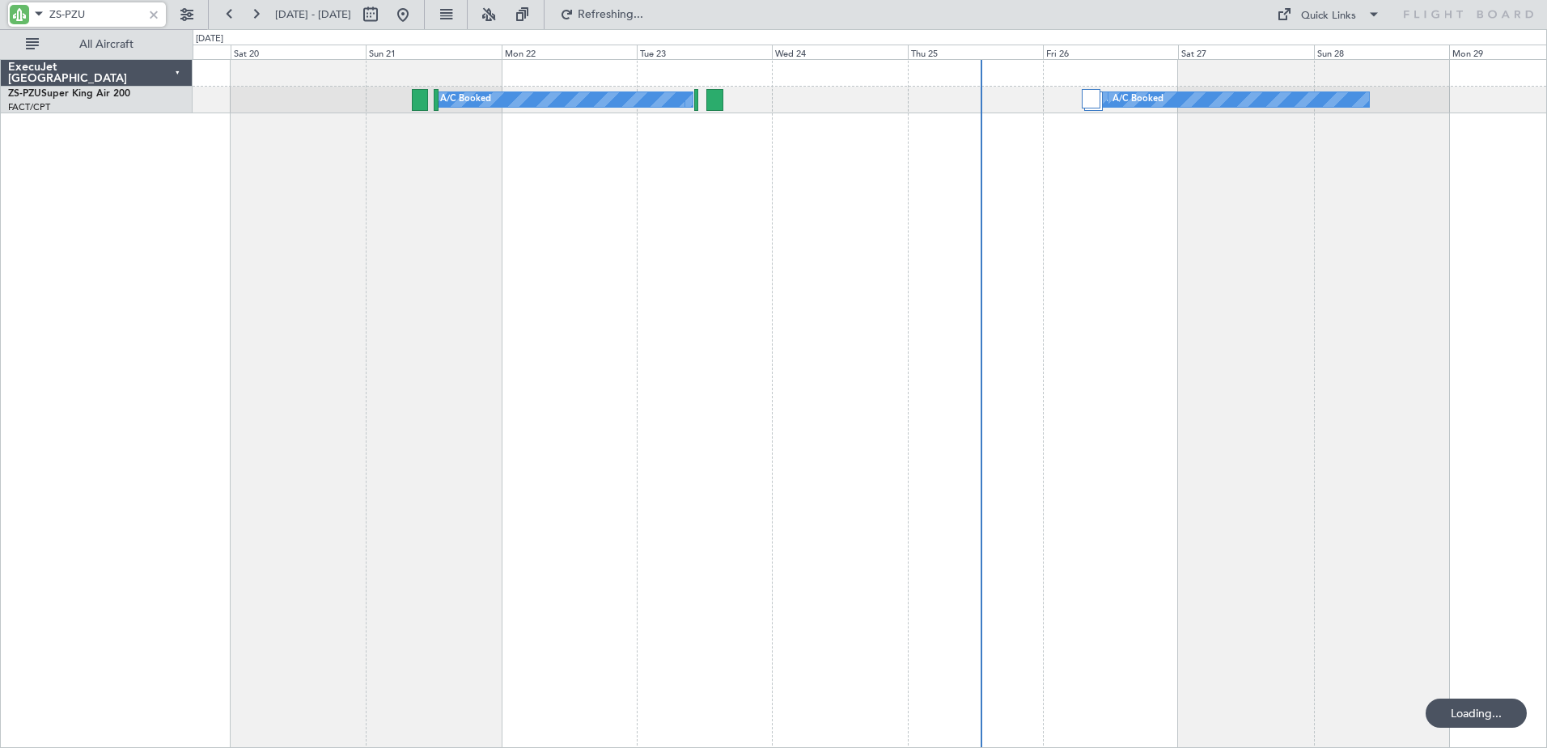 The width and height of the screenshot is (1547, 748). Describe the element at coordinates (569, 52) in the screenshot. I see `div: Mon 22` at that location.